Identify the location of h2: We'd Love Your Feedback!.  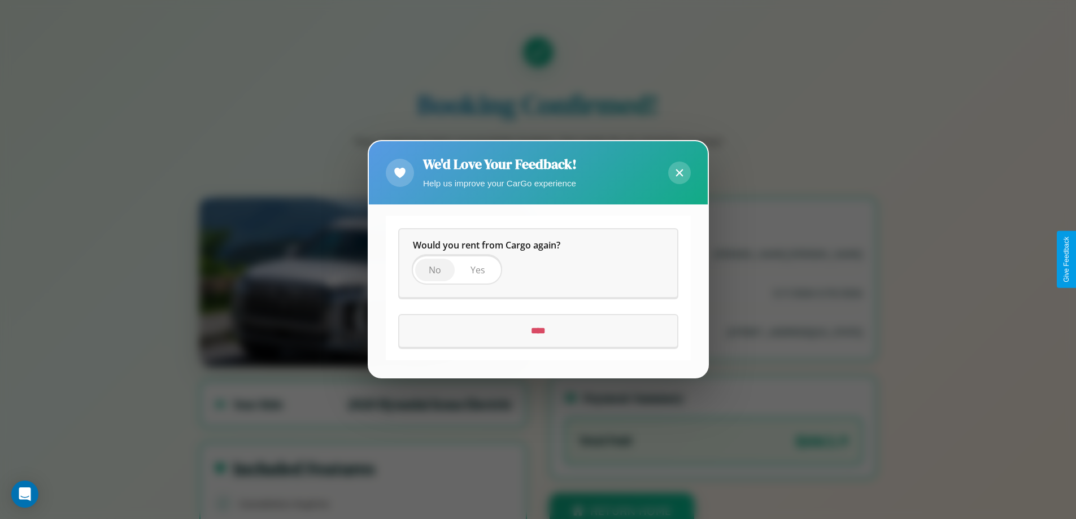
(500, 164).